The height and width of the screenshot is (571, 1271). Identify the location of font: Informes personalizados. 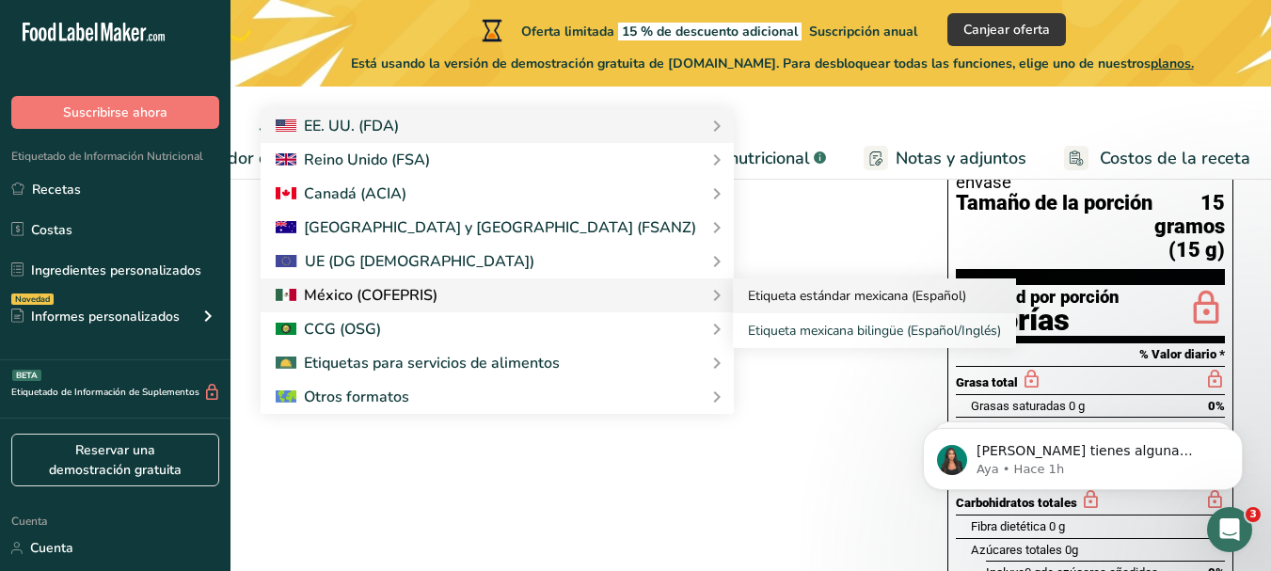
(105, 316).